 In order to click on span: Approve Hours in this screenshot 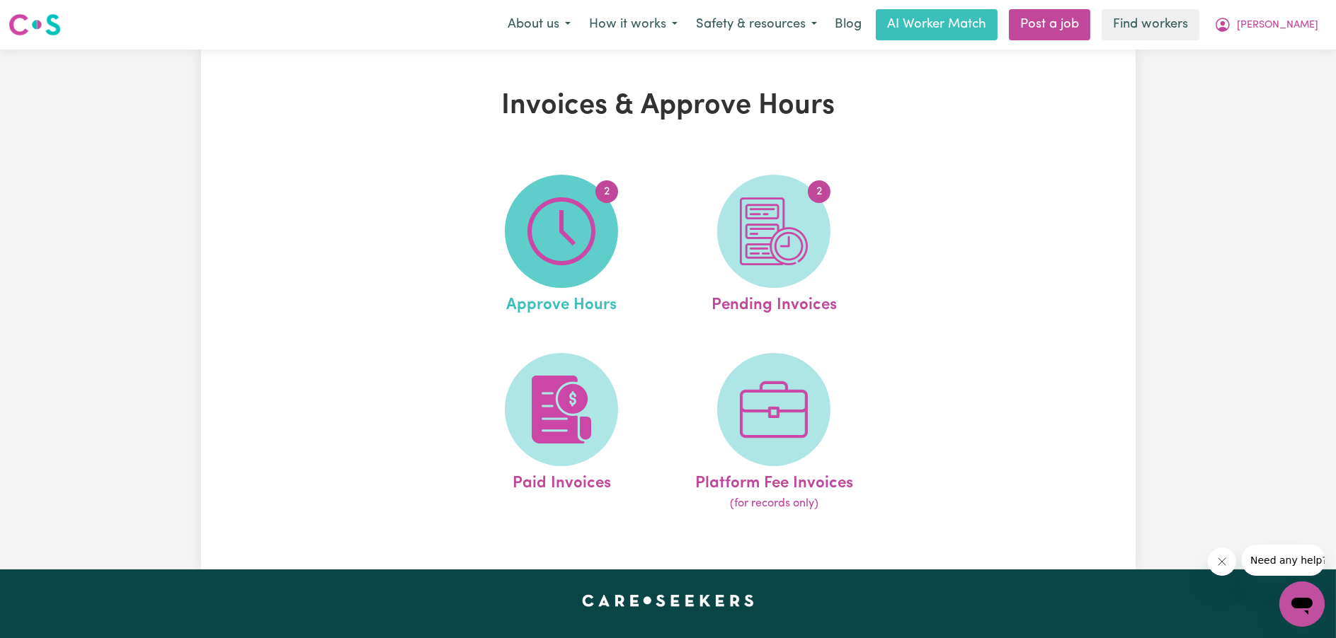, I will do `click(561, 303)`.